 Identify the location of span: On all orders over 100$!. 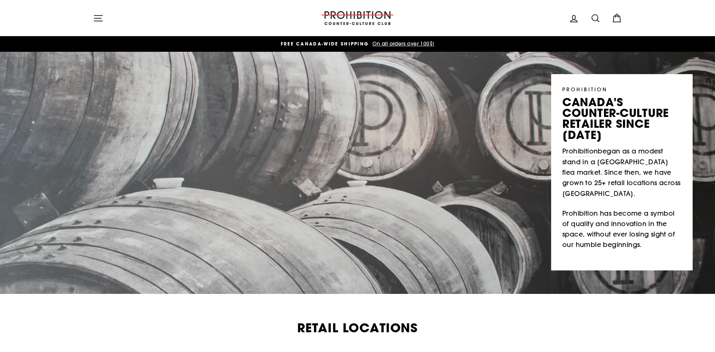
(403, 44).